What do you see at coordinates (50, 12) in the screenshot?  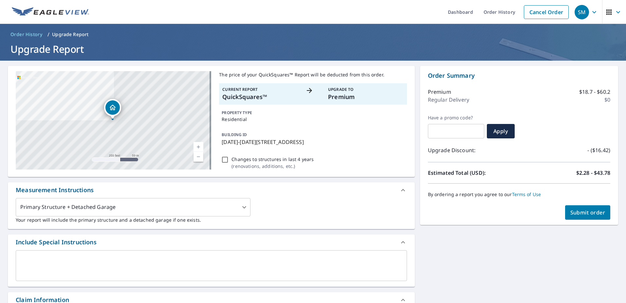 I see `img: EV Logo` at bounding box center [50, 12].